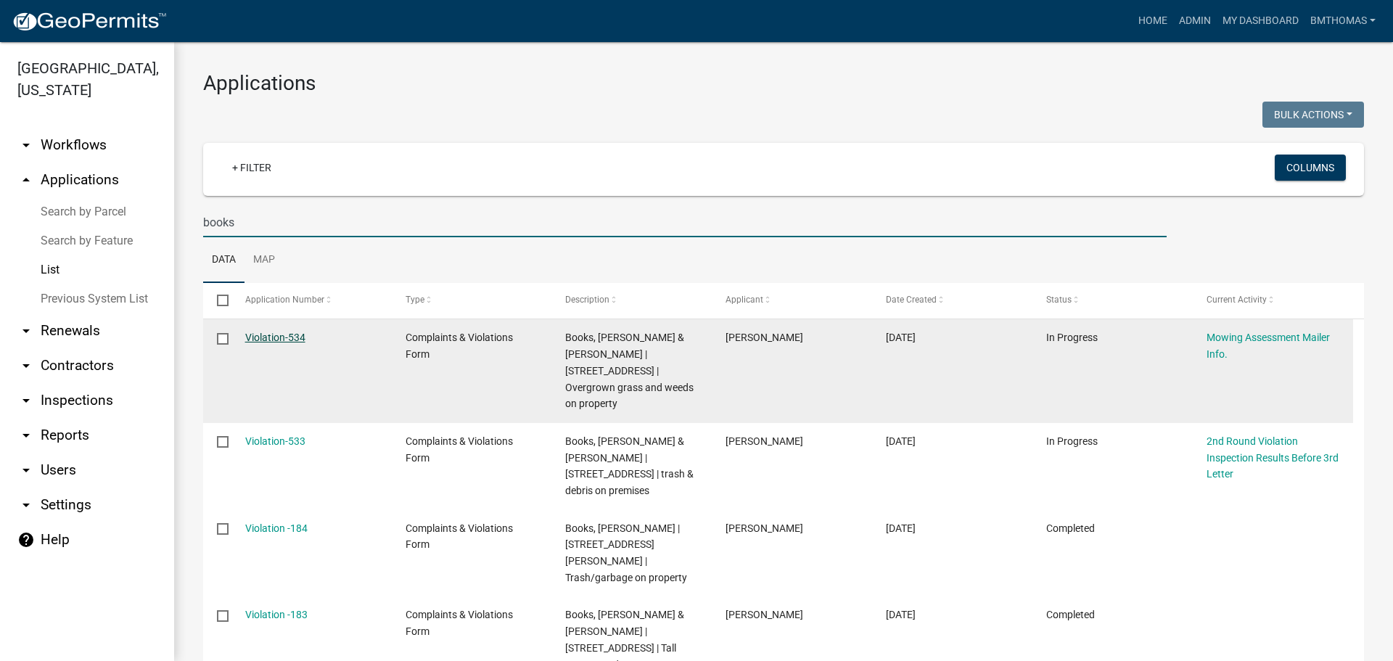 The width and height of the screenshot is (1393, 661). Describe the element at coordinates (310, 300) in the screenshot. I see `datatable-header-cell: Application Number` at that location.